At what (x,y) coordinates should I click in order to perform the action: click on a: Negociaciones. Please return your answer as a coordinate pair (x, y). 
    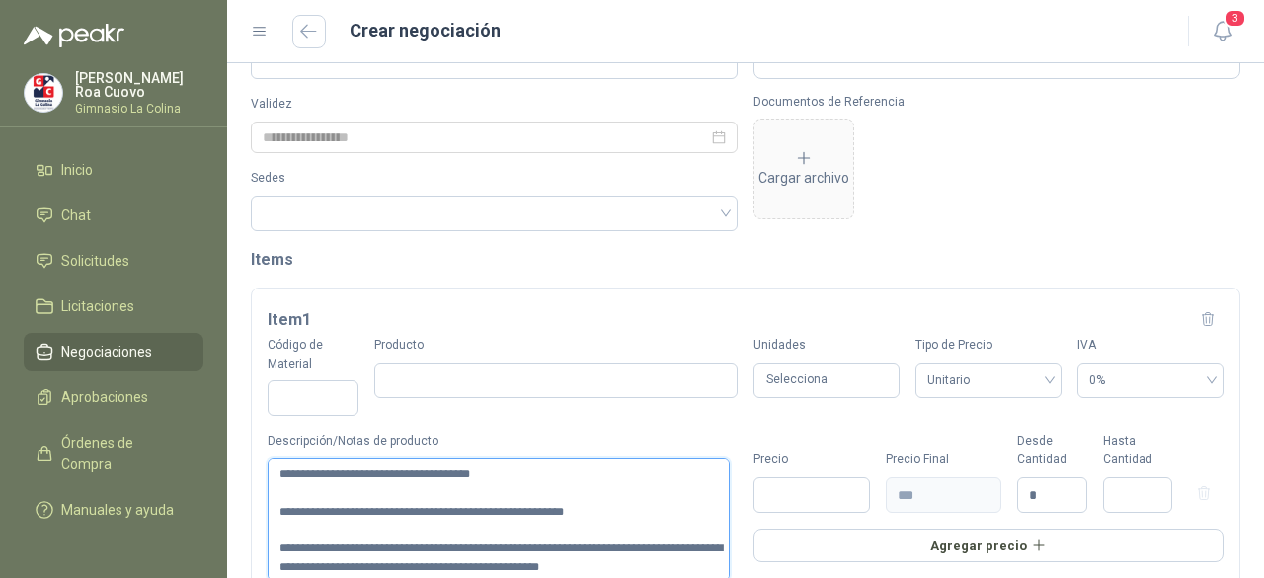
    Looking at the image, I should click on (114, 352).